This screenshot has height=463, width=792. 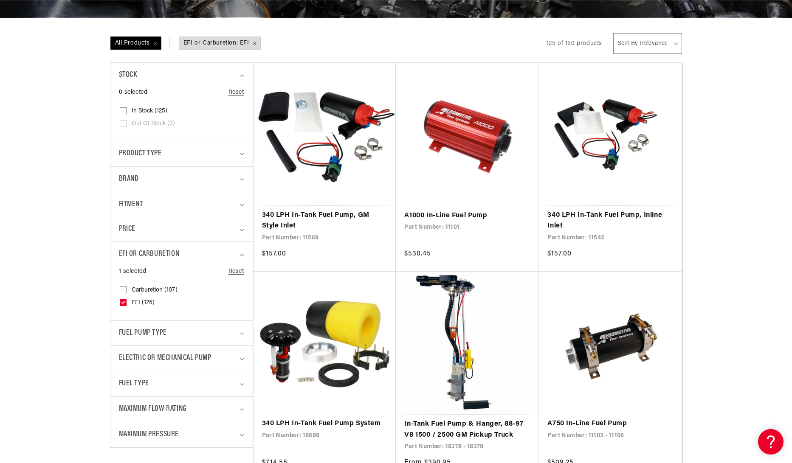 What do you see at coordinates (610, 221) in the screenshot?
I see `a: 340 LPH In-Tank Fuel Pump, Inline Inlet` at bounding box center [610, 221].